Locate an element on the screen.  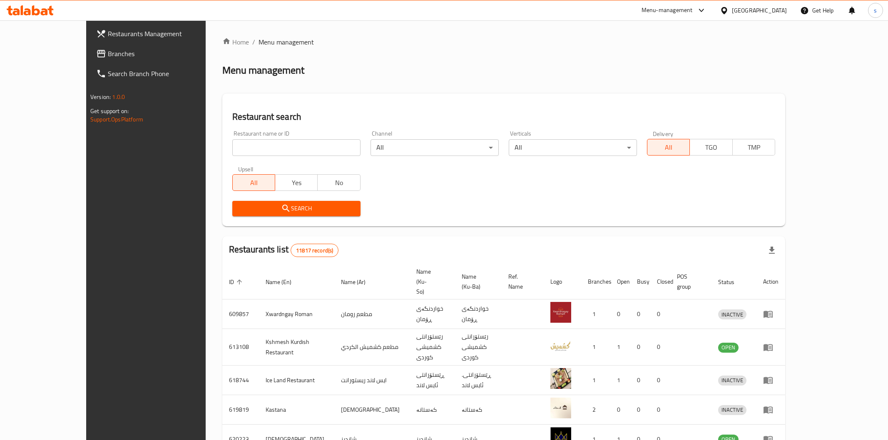
td: ايس لاند ريستورانت is located at coordinates (372, 380).